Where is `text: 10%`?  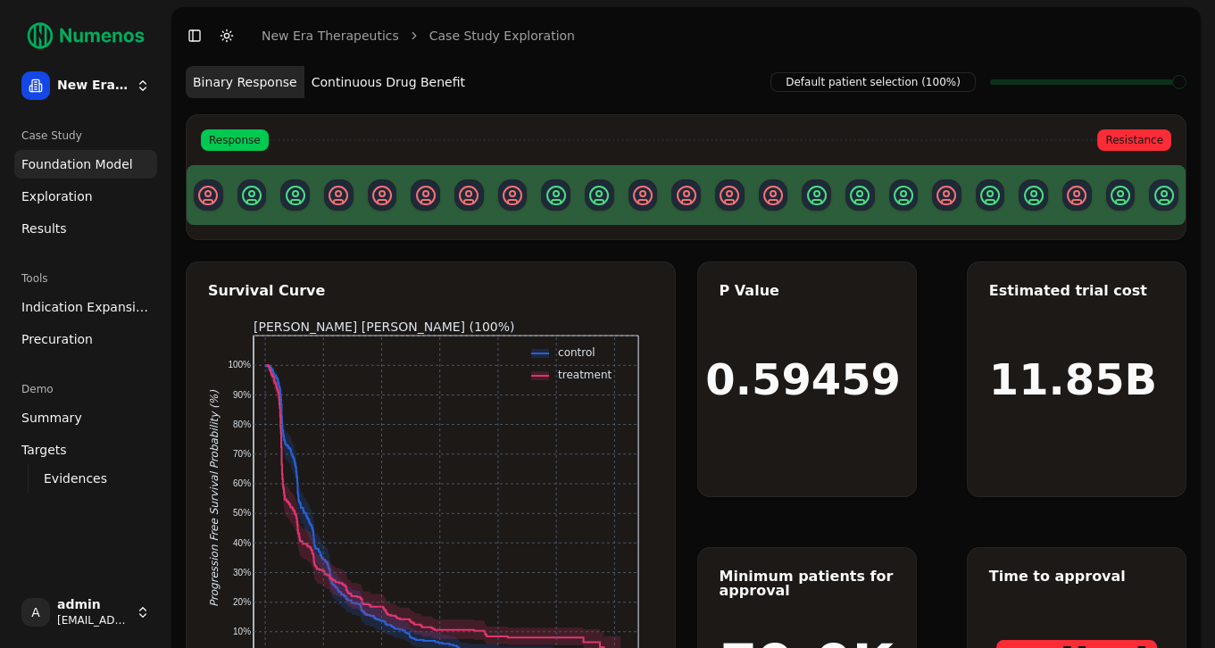
text: 10% is located at coordinates (242, 631).